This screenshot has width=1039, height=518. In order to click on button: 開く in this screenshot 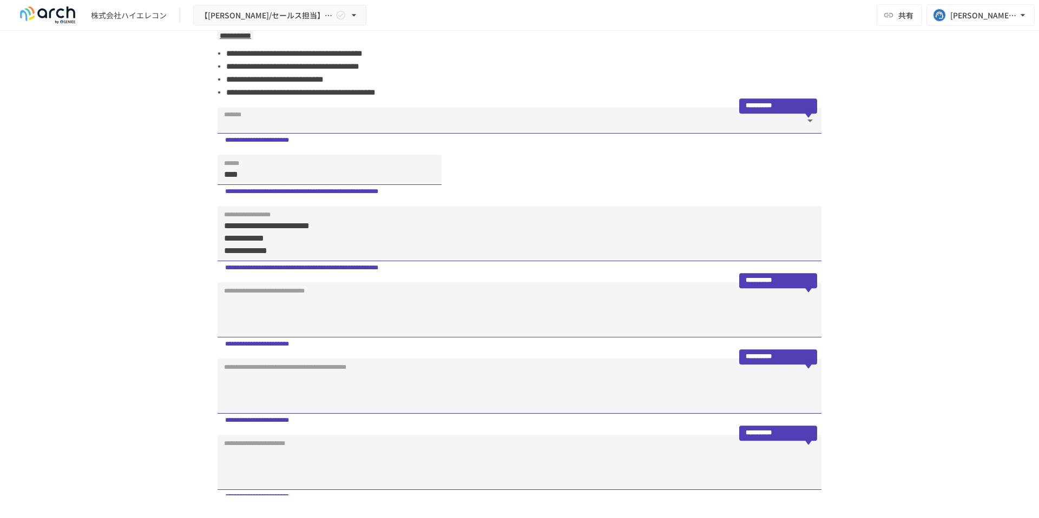, I will do `click(810, 121)`.